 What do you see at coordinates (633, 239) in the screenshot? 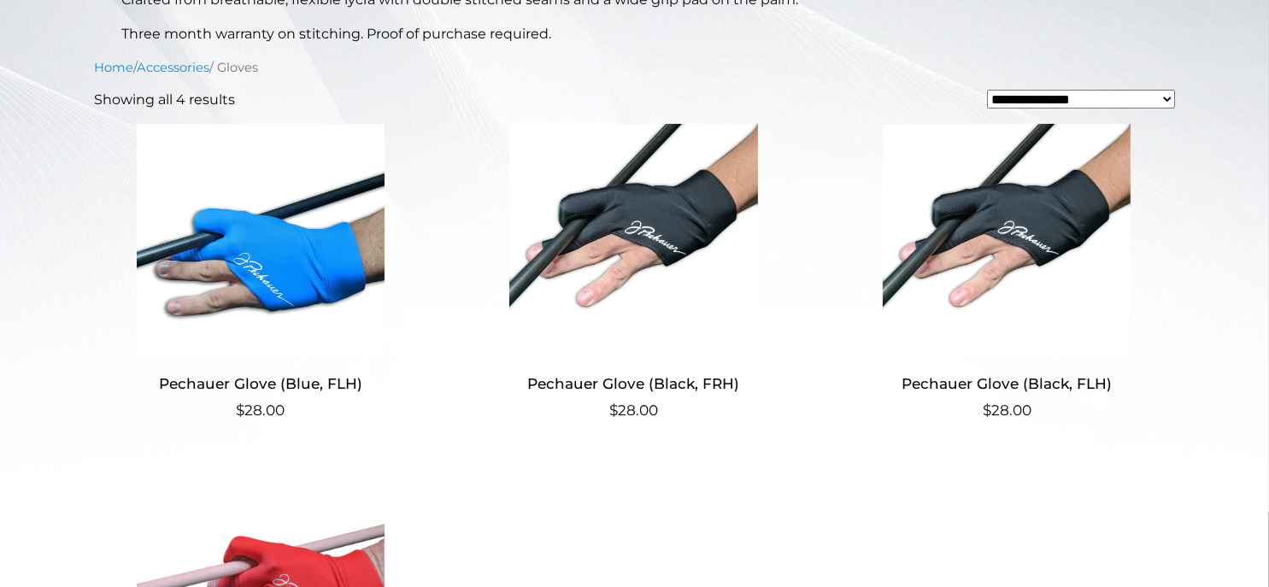
I see `img: Pechauer Glove (Black, FRH)` at bounding box center [633, 239].